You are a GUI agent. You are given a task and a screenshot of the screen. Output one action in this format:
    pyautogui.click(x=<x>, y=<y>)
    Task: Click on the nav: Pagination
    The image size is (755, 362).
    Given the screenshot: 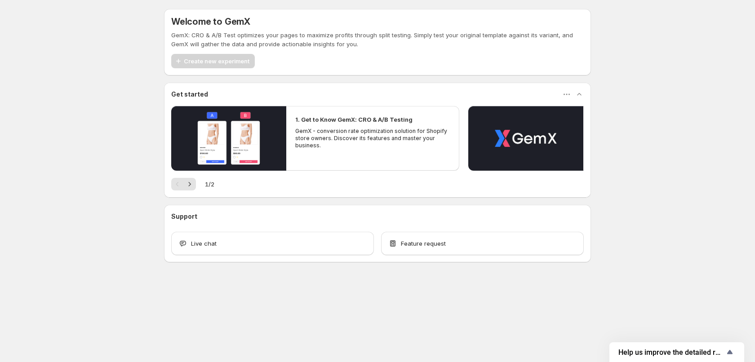 What is the action you would take?
    pyautogui.click(x=183, y=184)
    